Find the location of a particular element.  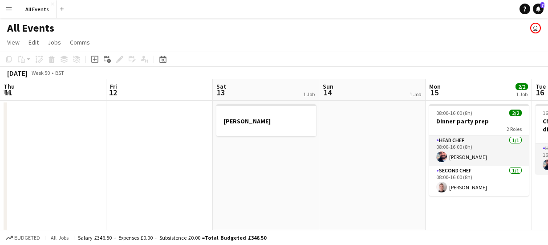

span: Total Budgeted £346.50 is located at coordinates (236, 237).